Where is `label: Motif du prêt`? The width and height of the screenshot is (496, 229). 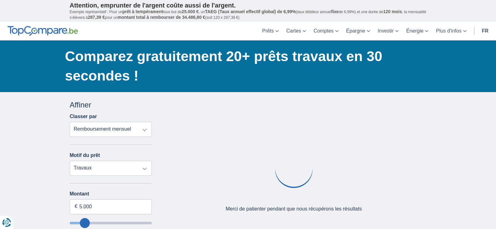
label: Motif du prêt is located at coordinates (85, 155).